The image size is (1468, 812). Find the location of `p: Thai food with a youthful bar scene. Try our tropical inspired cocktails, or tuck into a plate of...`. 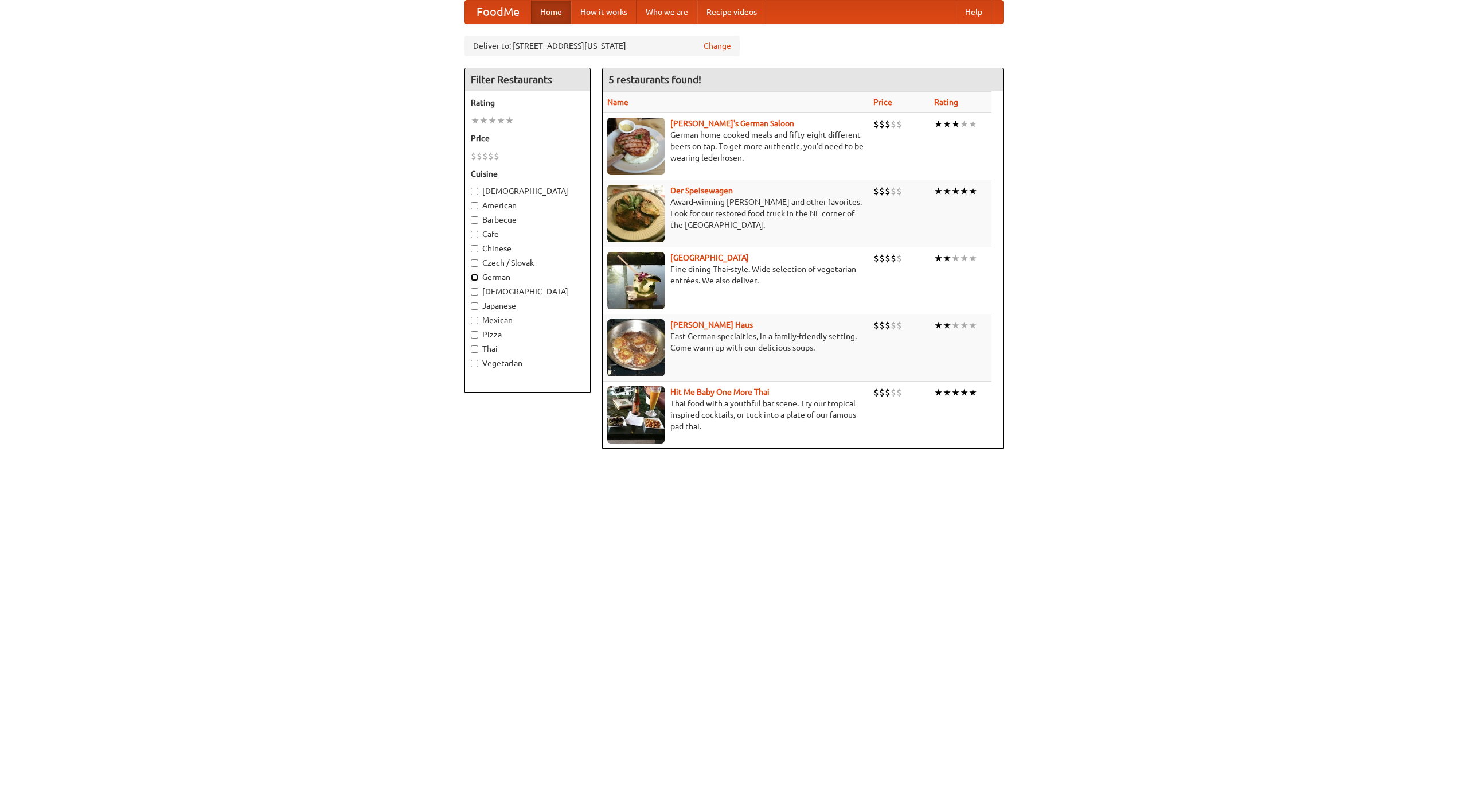

p: Thai food with a youthful bar scene. Try our tropical inspired cocktails, or tuck into a plate of... is located at coordinates (736, 414).